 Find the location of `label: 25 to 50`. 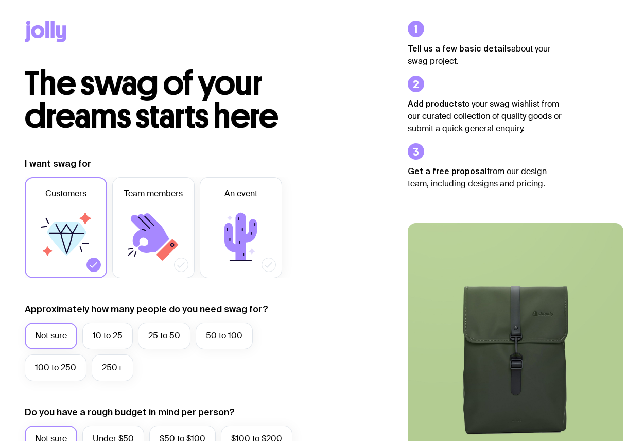

label: 25 to 50 is located at coordinates (164, 336).